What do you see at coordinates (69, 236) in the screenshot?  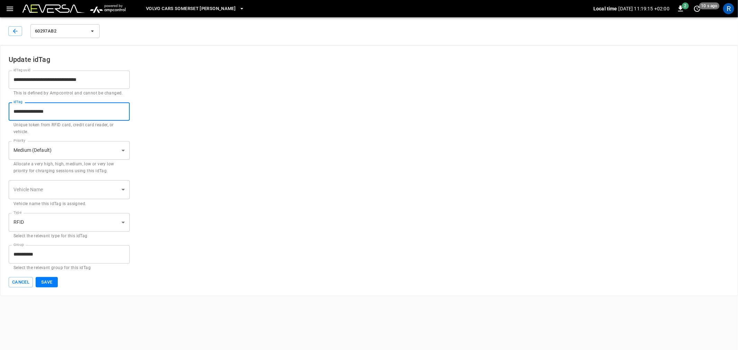 I see `p: Select the relevant type for this idTag` at bounding box center [69, 236].